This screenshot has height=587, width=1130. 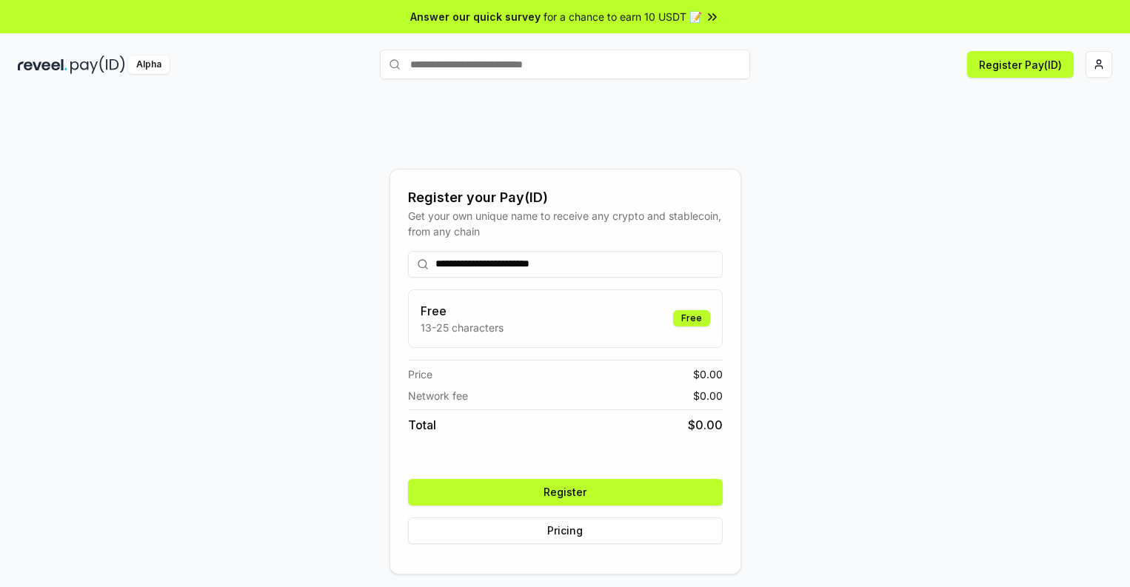 I want to click on button: Pricing, so click(x=565, y=531).